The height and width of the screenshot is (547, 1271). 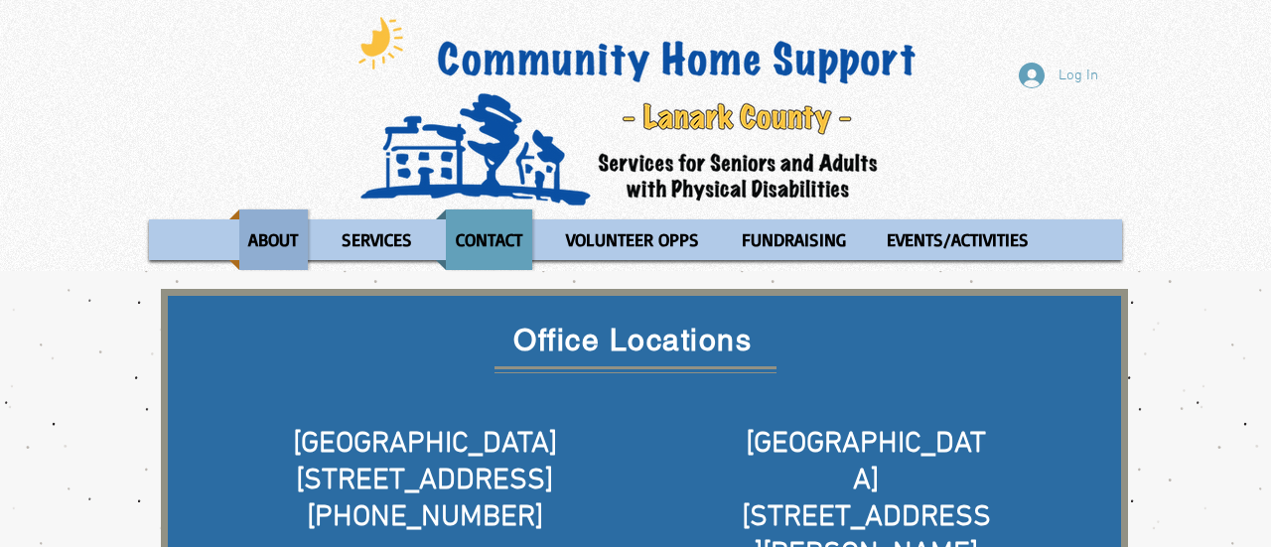 What do you see at coordinates (792, 239) in the screenshot?
I see `a: FUNDRAISING` at bounding box center [792, 239].